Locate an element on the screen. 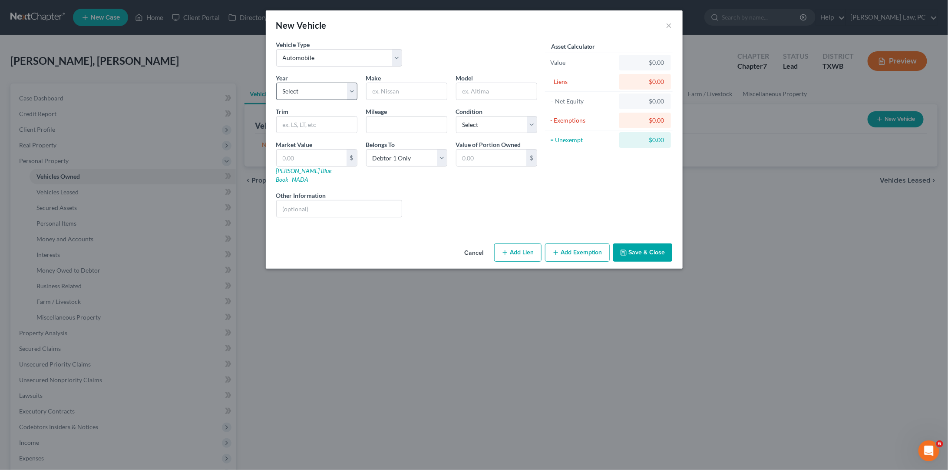 This screenshot has width=948, height=470. input: ex. Nissan is located at coordinates (407, 91).